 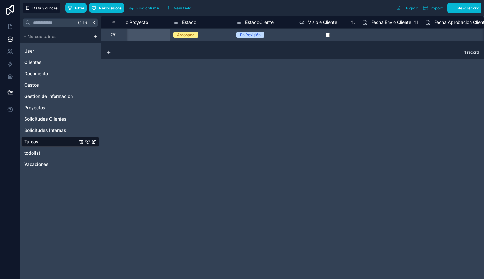 I want to click on span: Tipo Proyecto, so click(x=134, y=22).